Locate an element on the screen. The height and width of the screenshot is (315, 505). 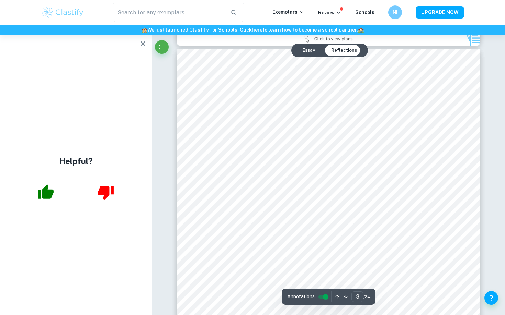
button: NI is located at coordinates (395, 12).